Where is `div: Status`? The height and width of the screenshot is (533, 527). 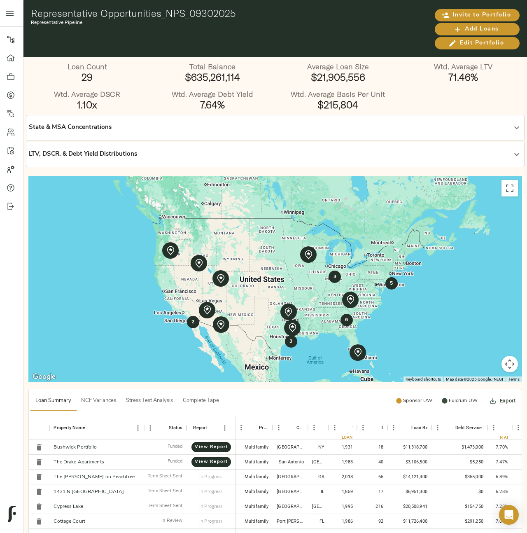 div: Status is located at coordinates (176, 427).